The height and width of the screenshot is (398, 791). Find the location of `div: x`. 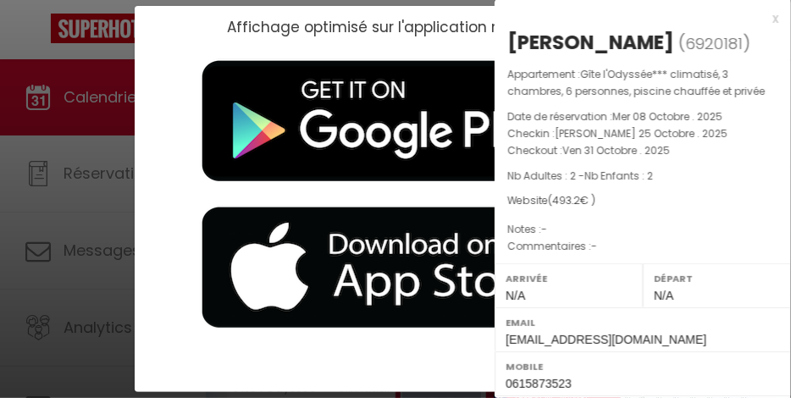

div: x is located at coordinates (636, 19).